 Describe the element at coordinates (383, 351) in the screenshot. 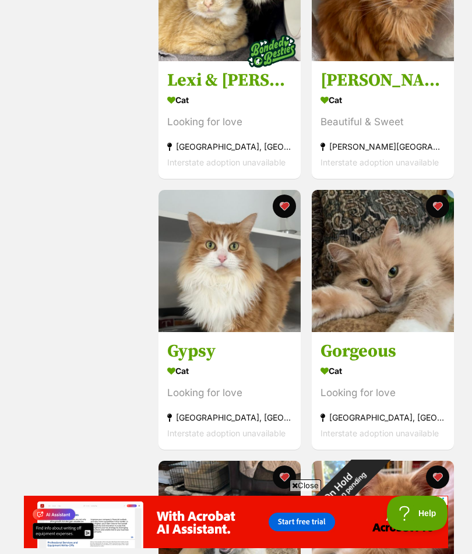

I see `h3: Gorgeous` at that location.